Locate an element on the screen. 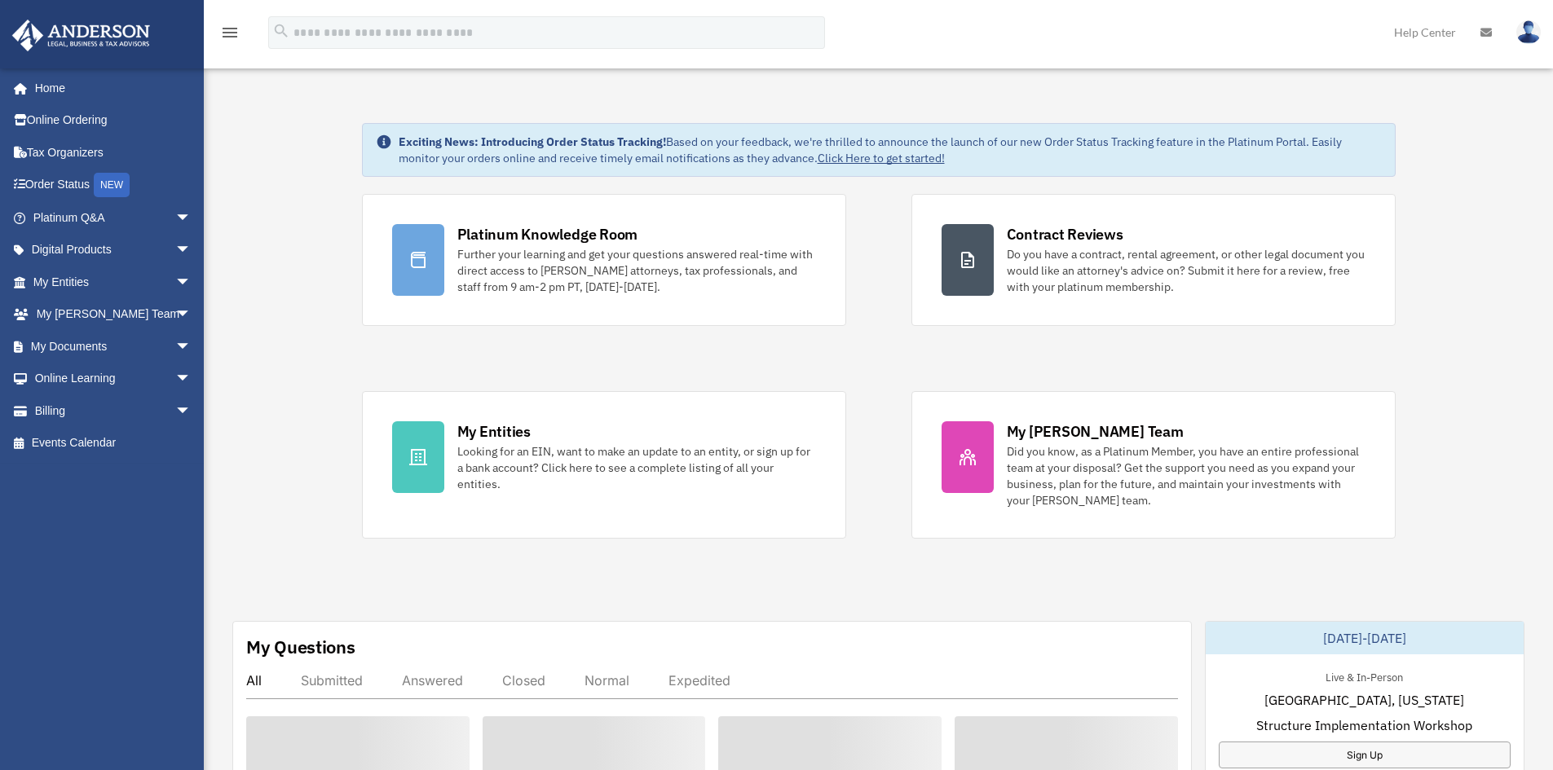  div: My Entities is located at coordinates (494, 431).